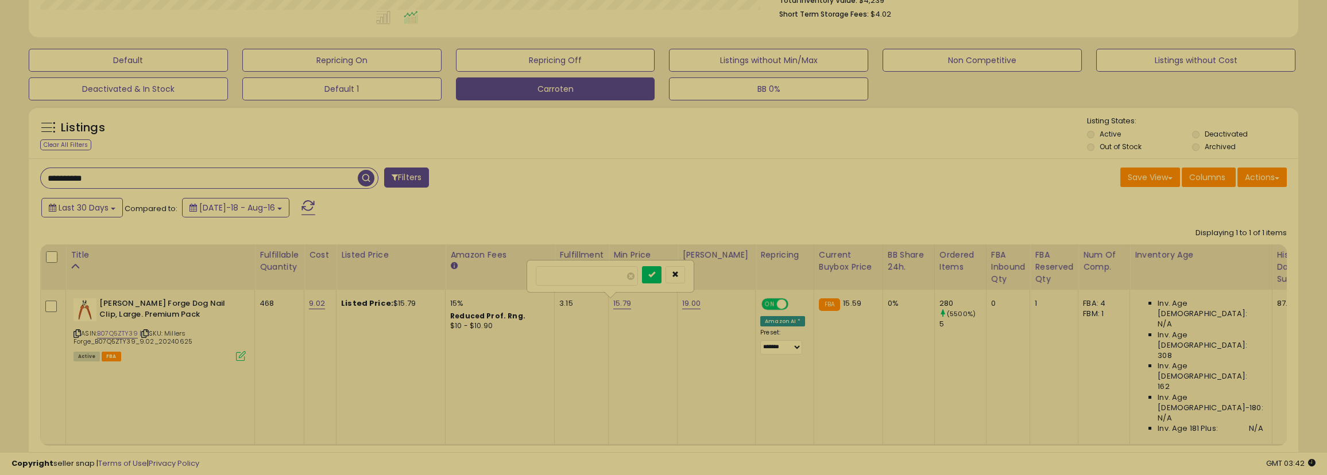 The width and height of the screenshot is (1327, 475). Describe the element at coordinates (83, 128) in the screenshot. I see `h5: Listings` at that location.